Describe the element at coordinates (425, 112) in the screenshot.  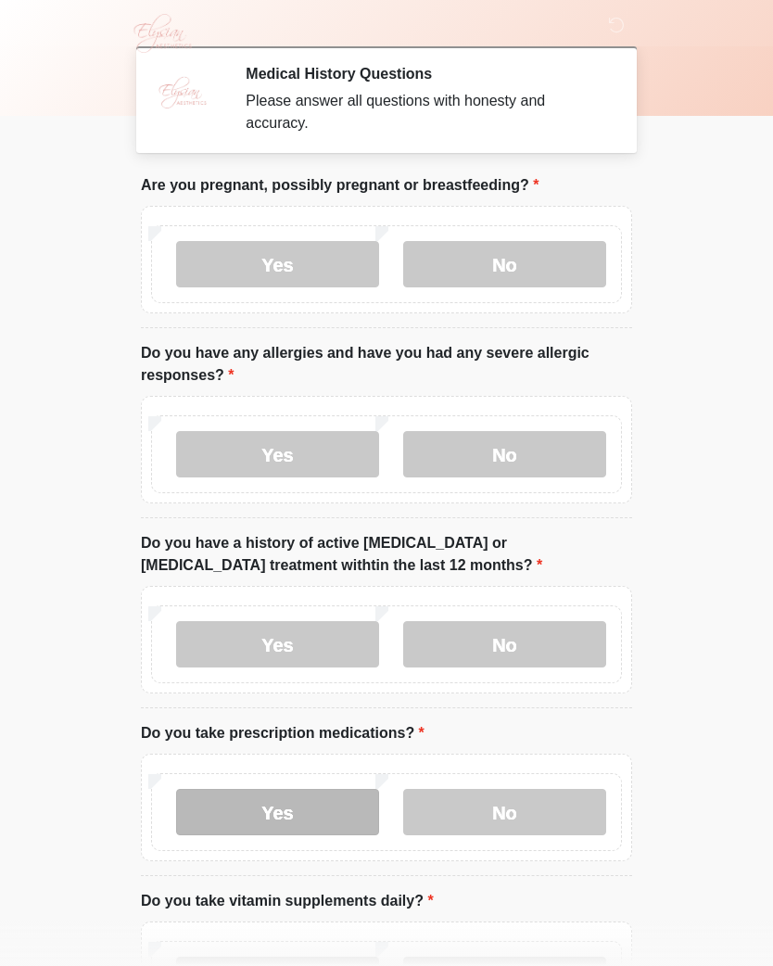
I see `div: Please answer all questions with honesty and accuracy.` at that location.